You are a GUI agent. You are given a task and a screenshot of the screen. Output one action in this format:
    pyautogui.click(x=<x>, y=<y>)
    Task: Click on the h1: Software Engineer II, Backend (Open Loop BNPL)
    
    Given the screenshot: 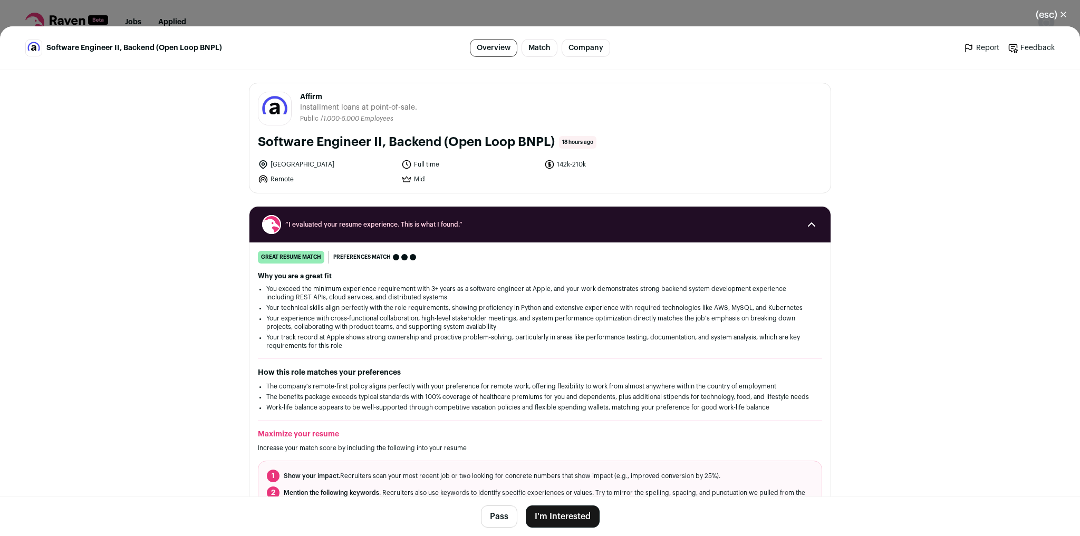 What is the action you would take?
    pyautogui.click(x=406, y=142)
    